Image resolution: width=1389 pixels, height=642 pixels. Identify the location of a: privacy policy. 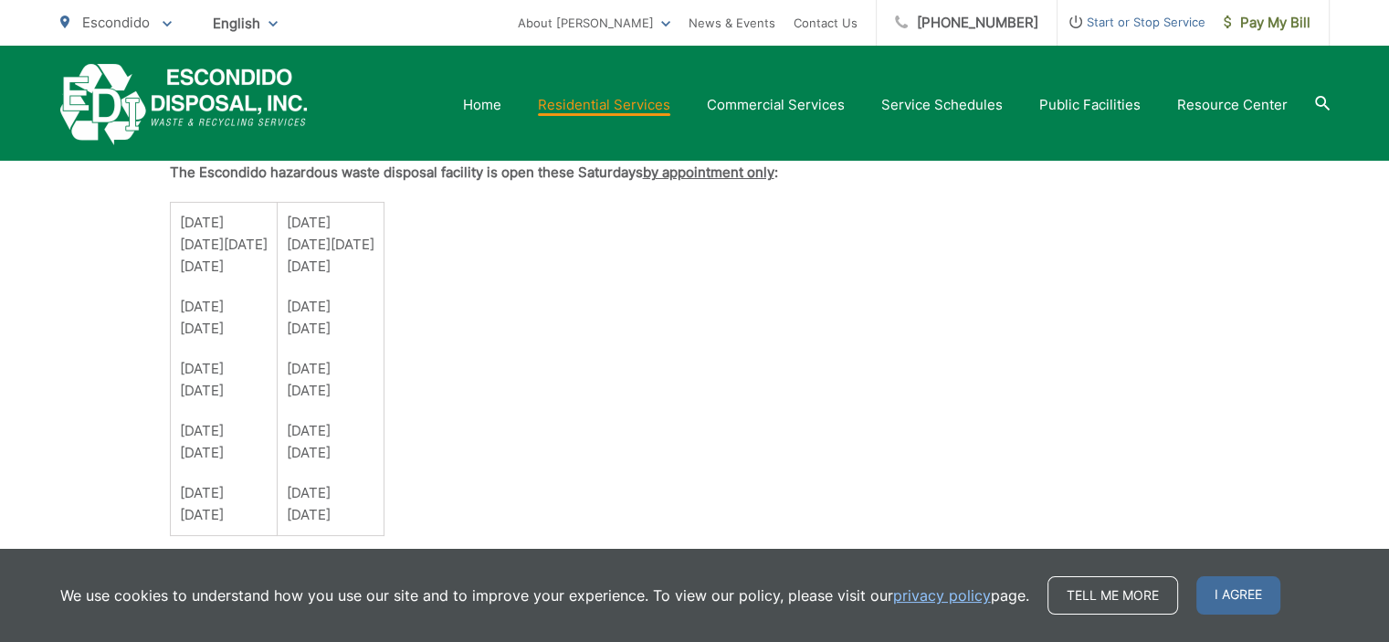
(941, 595).